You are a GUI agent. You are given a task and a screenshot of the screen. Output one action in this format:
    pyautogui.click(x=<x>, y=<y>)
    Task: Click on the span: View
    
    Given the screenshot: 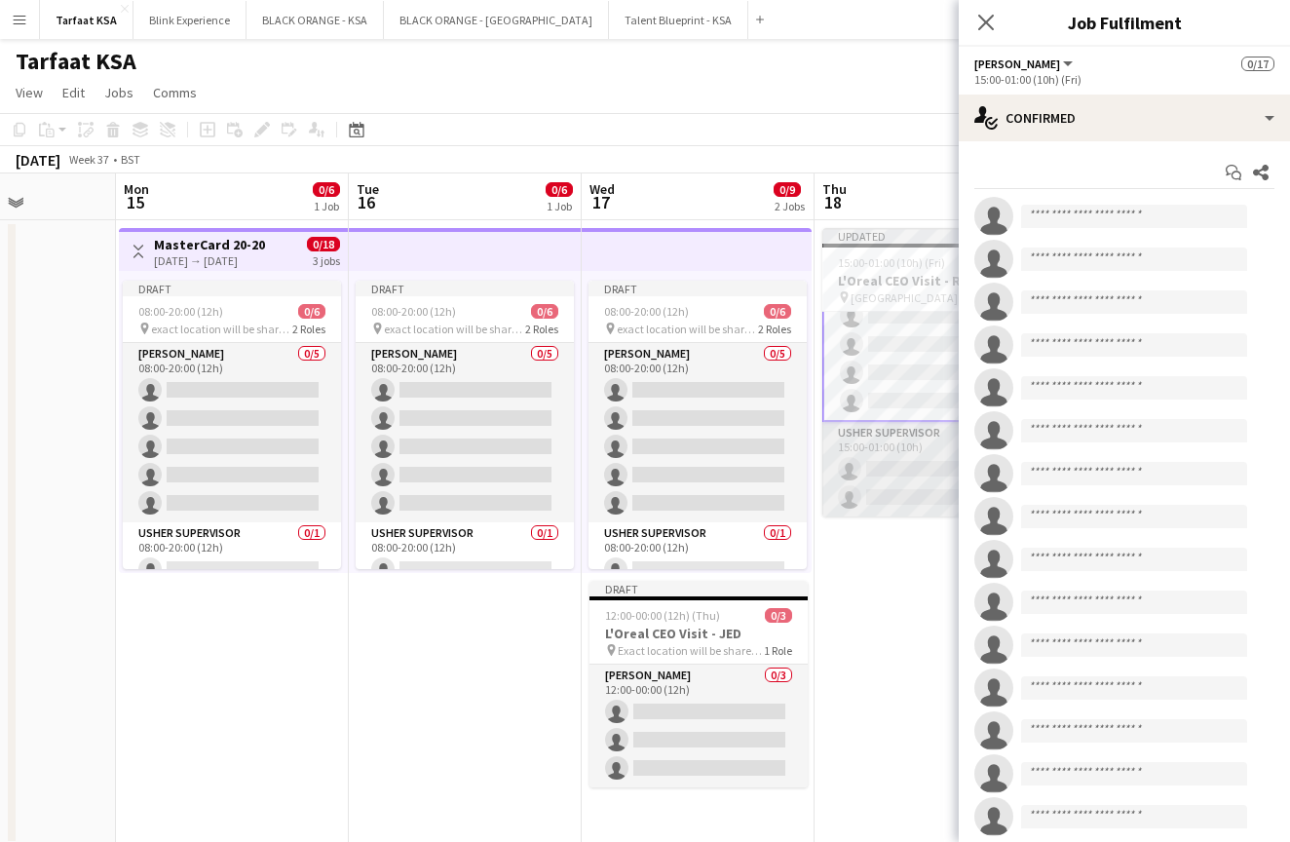 What is the action you would take?
    pyautogui.click(x=29, y=93)
    